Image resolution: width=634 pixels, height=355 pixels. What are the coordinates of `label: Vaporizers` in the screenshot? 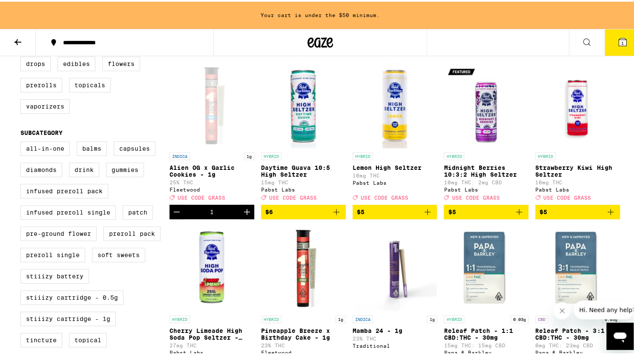 It's located at (45, 105).